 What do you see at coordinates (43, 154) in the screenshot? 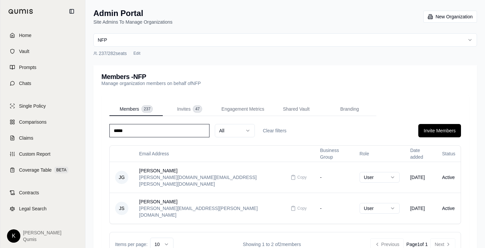
I see `a: Custom Report` at bounding box center [43, 154].